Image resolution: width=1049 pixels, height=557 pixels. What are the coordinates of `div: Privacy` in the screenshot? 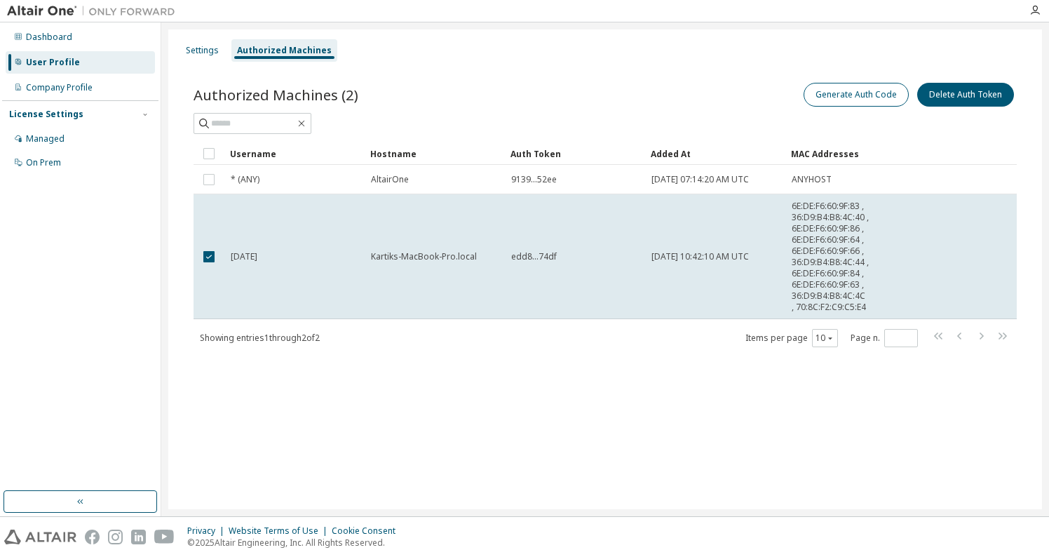 It's located at (207, 531).